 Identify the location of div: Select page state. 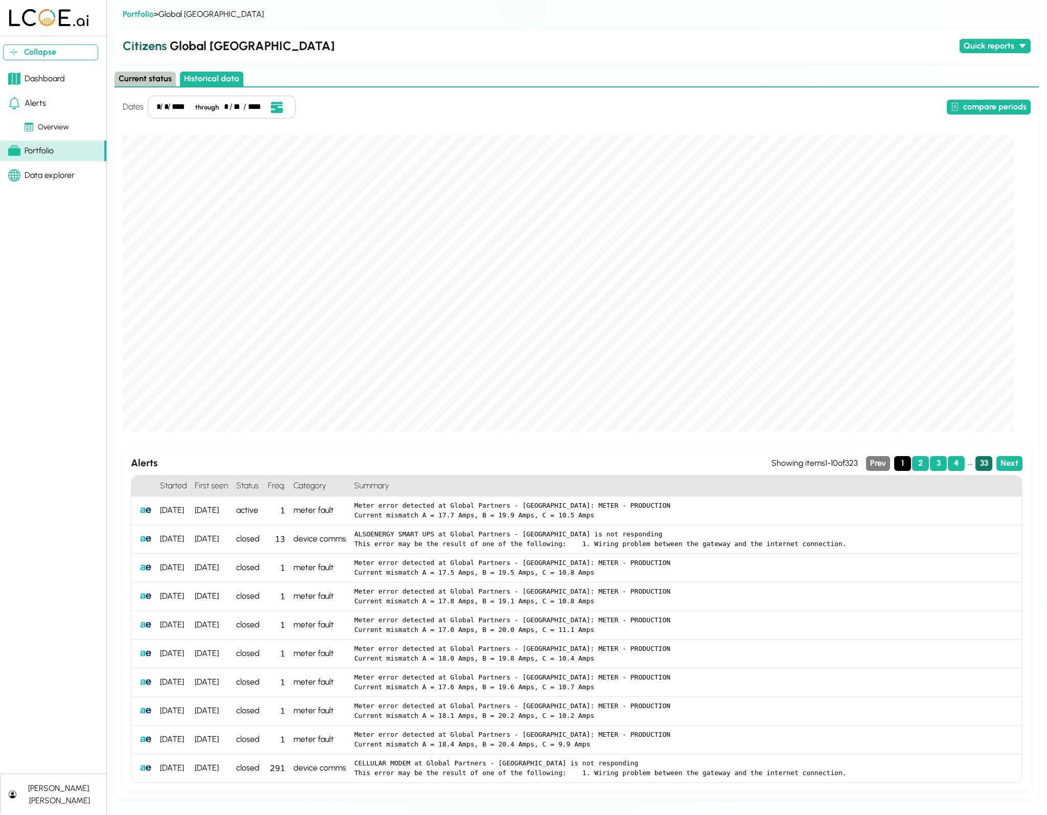
(576, 79).